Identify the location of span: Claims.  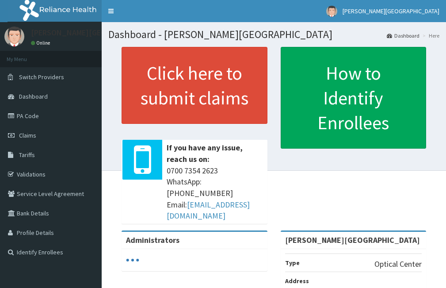
(27, 135).